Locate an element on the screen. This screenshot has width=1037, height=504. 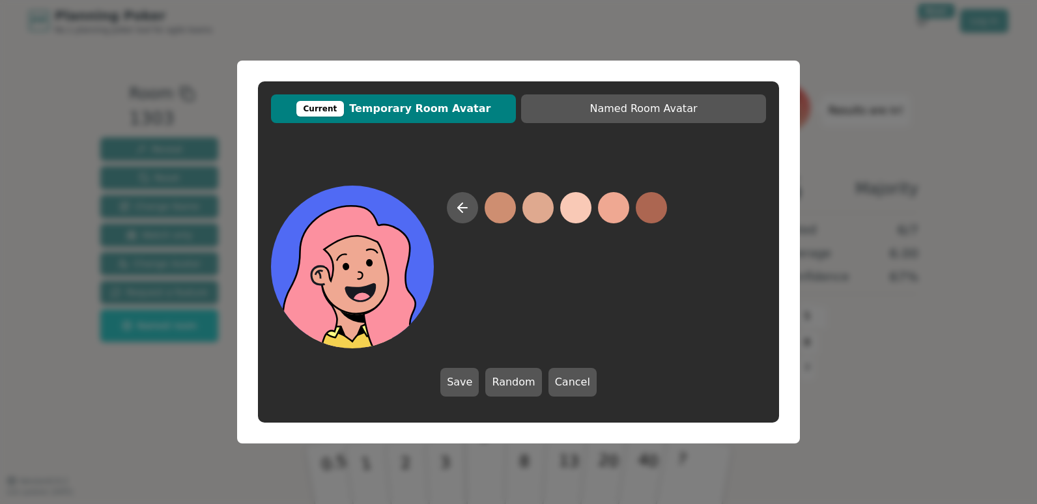
div: Current is located at coordinates (321, 109).